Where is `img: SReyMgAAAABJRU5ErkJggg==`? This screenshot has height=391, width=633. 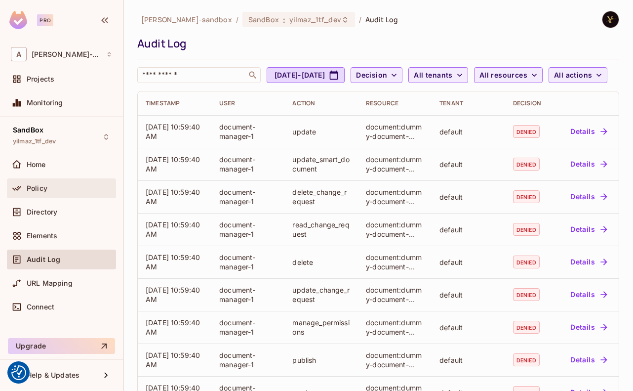
img: SReyMgAAAABJRU5ErkJggg== is located at coordinates (18, 20).